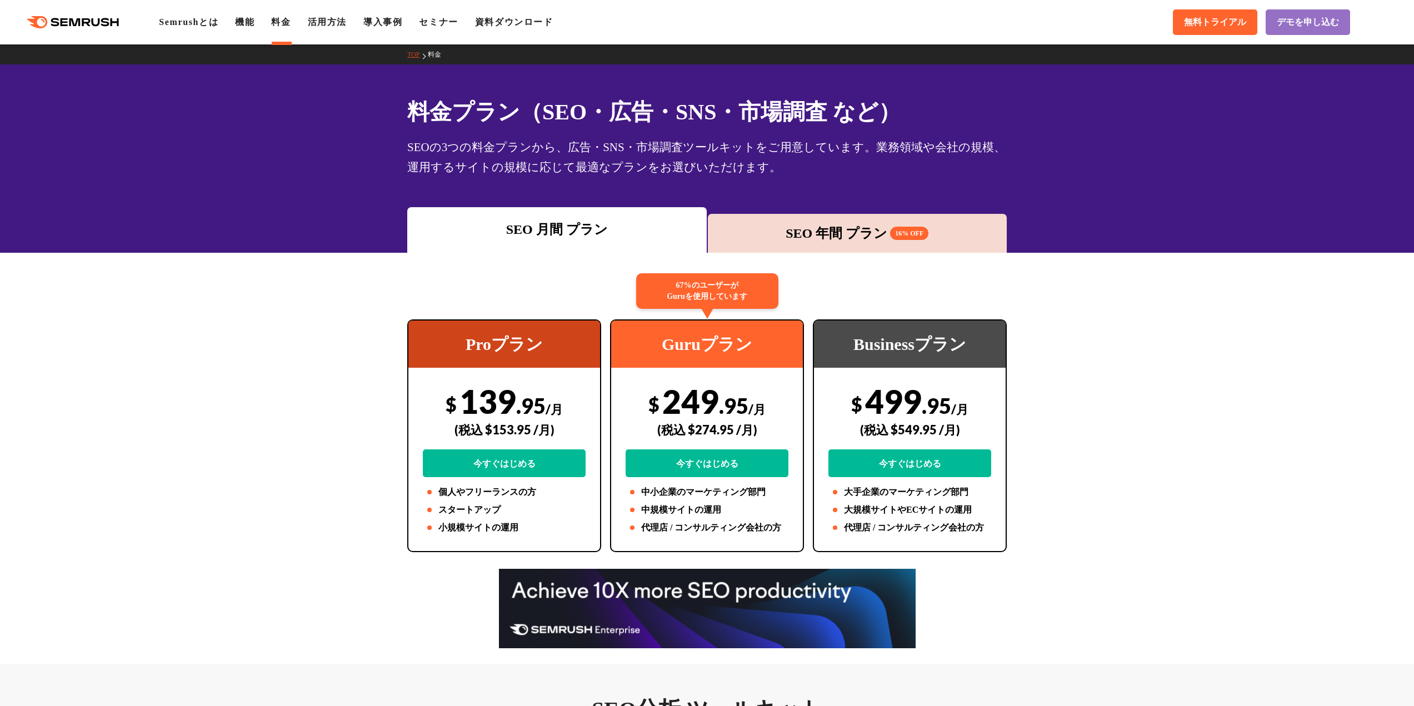 This screenshot has width=1414, height=706. I want to click on span: 無料トライアル, so click(1215, 22).